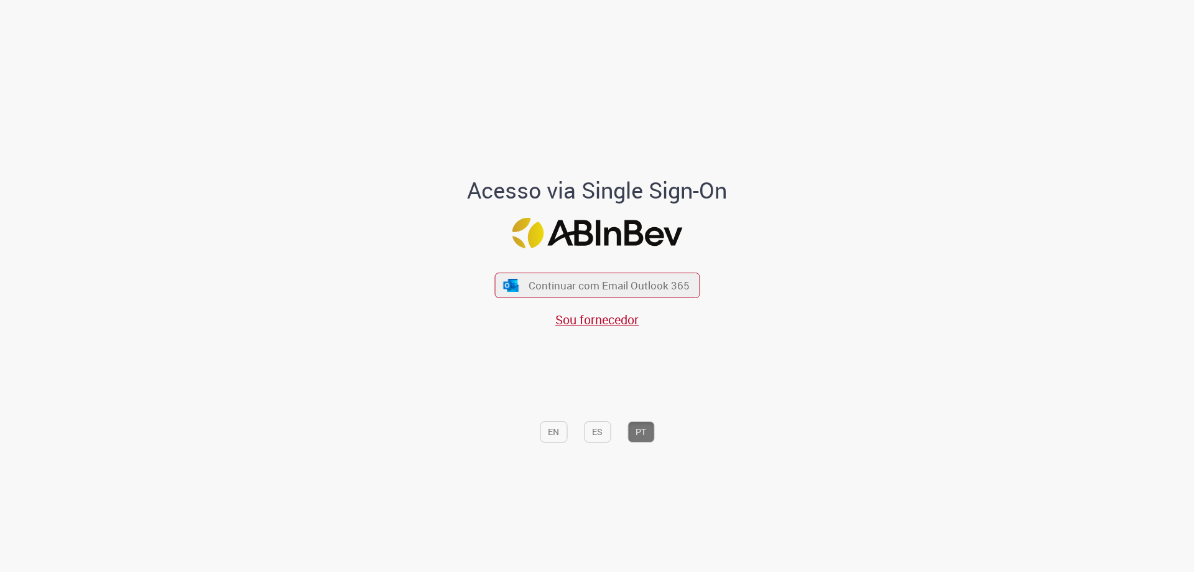  Describe the element at coordinates (597, 319) in the screenshot. I see `a: Sou fornecedor` at that location.